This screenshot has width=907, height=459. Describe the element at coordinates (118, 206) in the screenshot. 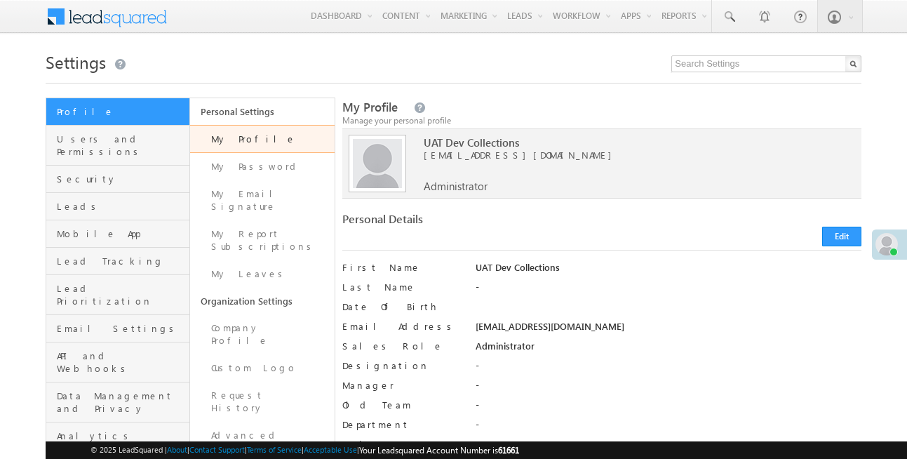

I see `a: Leads` at that location.